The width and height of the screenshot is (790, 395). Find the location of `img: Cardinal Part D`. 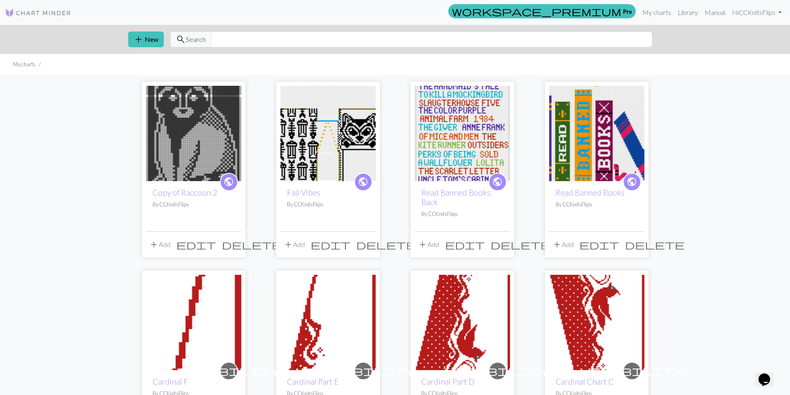

img: Cardinal Part D is located at coordinates (462, 323).